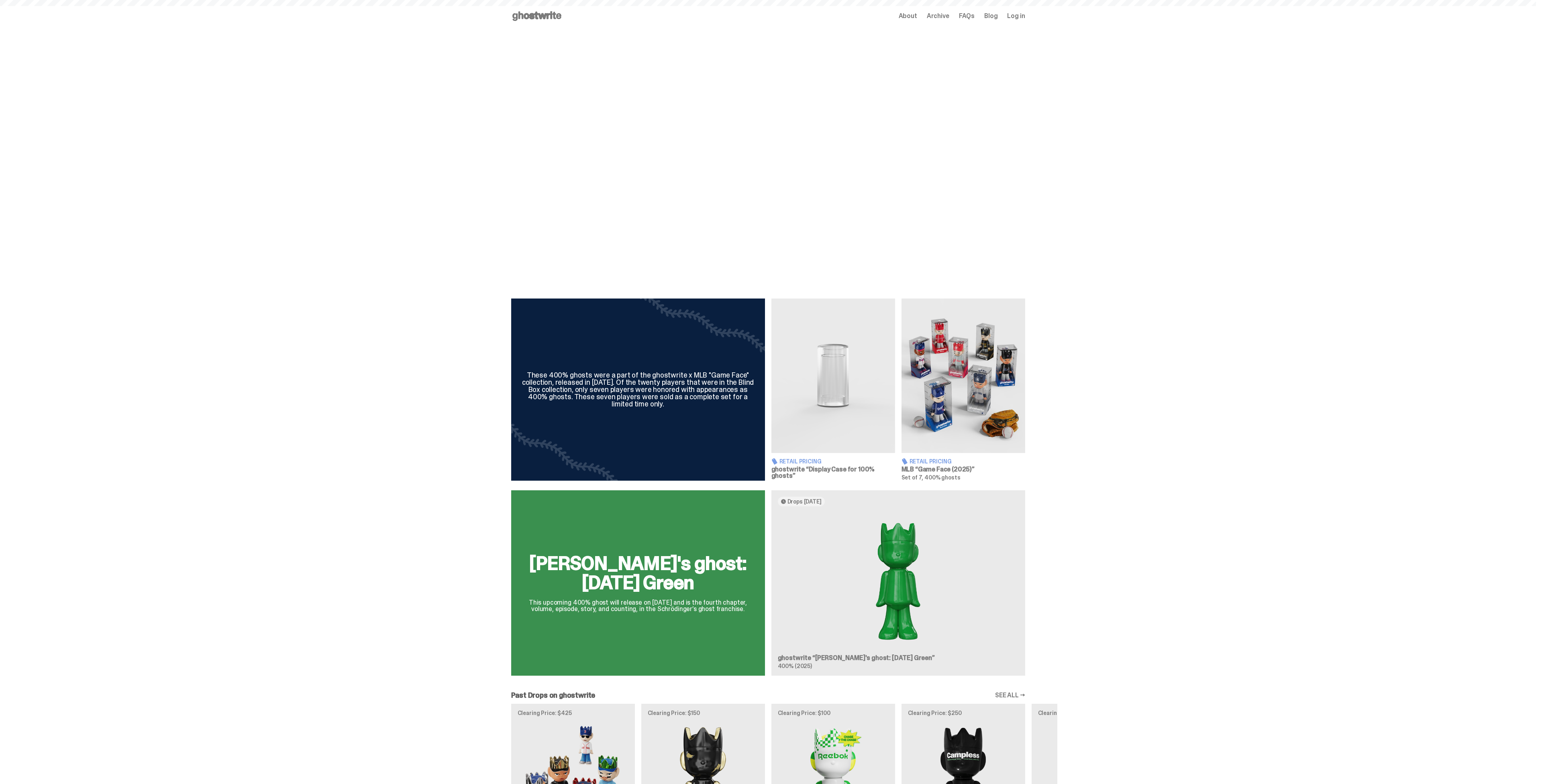  Describe the element at coordinates (991, 16) in the screenshot. I see `a: Blog` at that location.